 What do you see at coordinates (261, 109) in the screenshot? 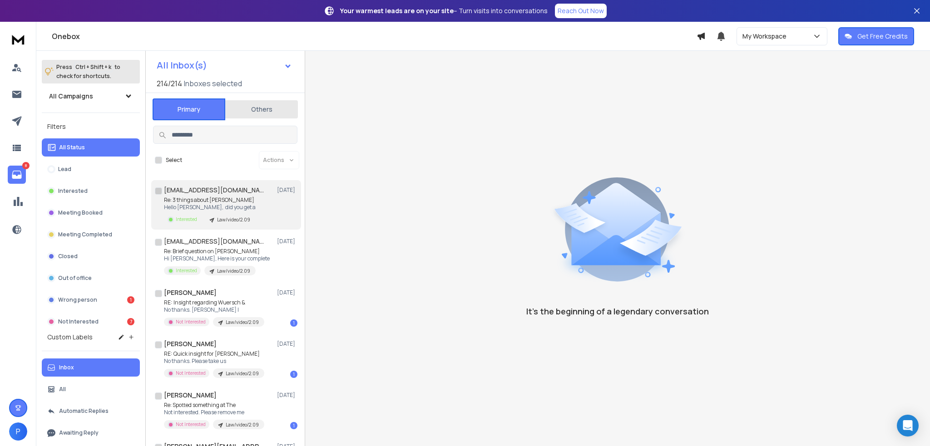
I see `button: Others` at bounding box center [261, 109].